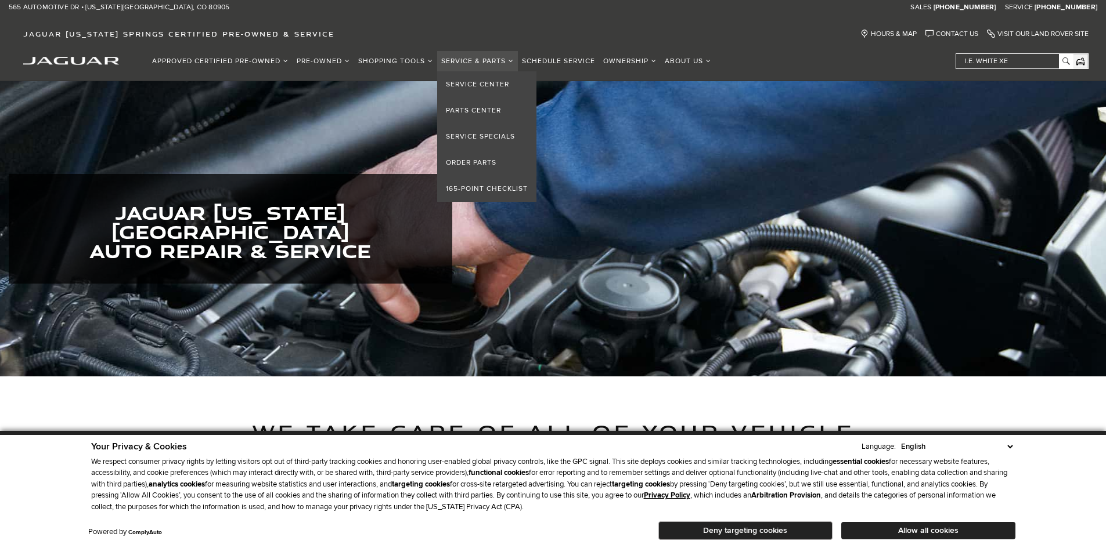  Describe the element at coordinates (558, 61) in the screenshot. I see `a: Schedule Service` at that location.